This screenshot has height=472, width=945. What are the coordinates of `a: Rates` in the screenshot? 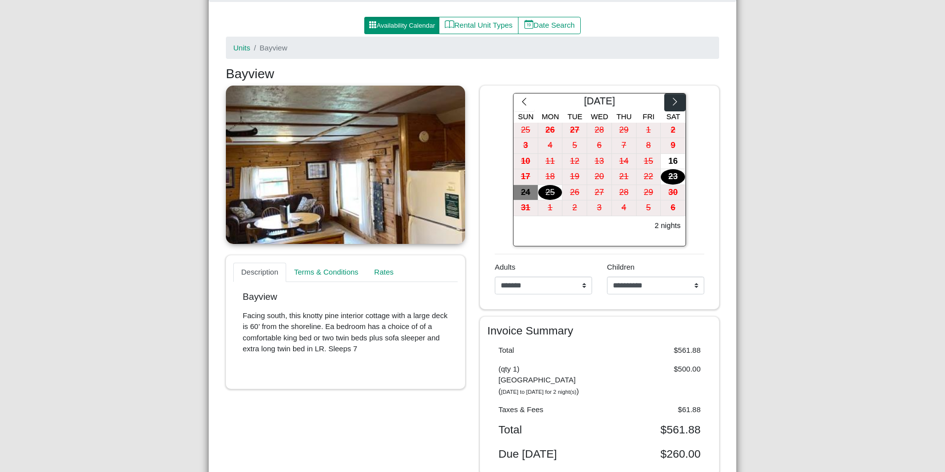 It's located at (384, 272).